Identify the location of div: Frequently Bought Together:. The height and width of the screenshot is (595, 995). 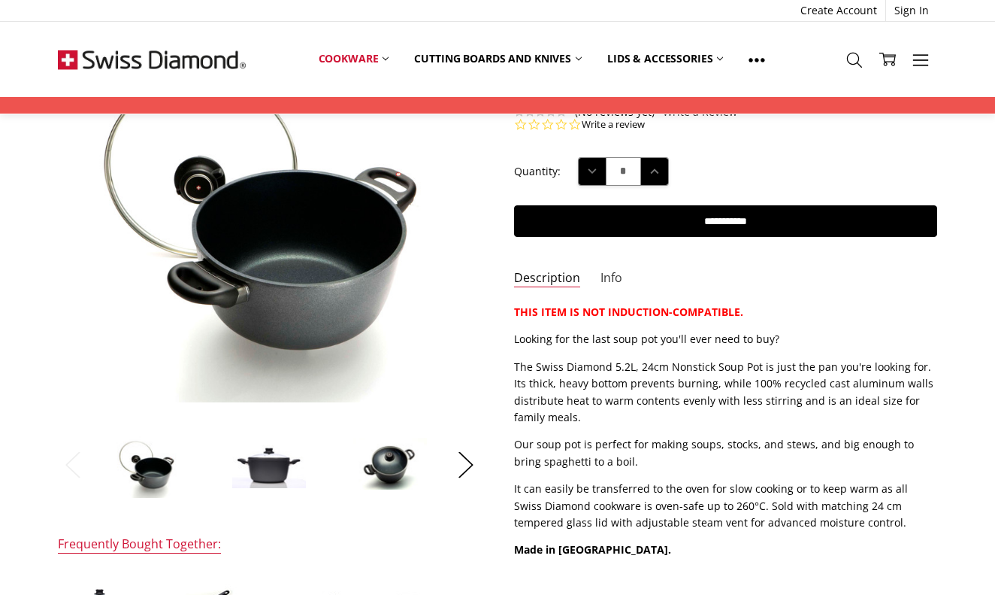
(139, 544).